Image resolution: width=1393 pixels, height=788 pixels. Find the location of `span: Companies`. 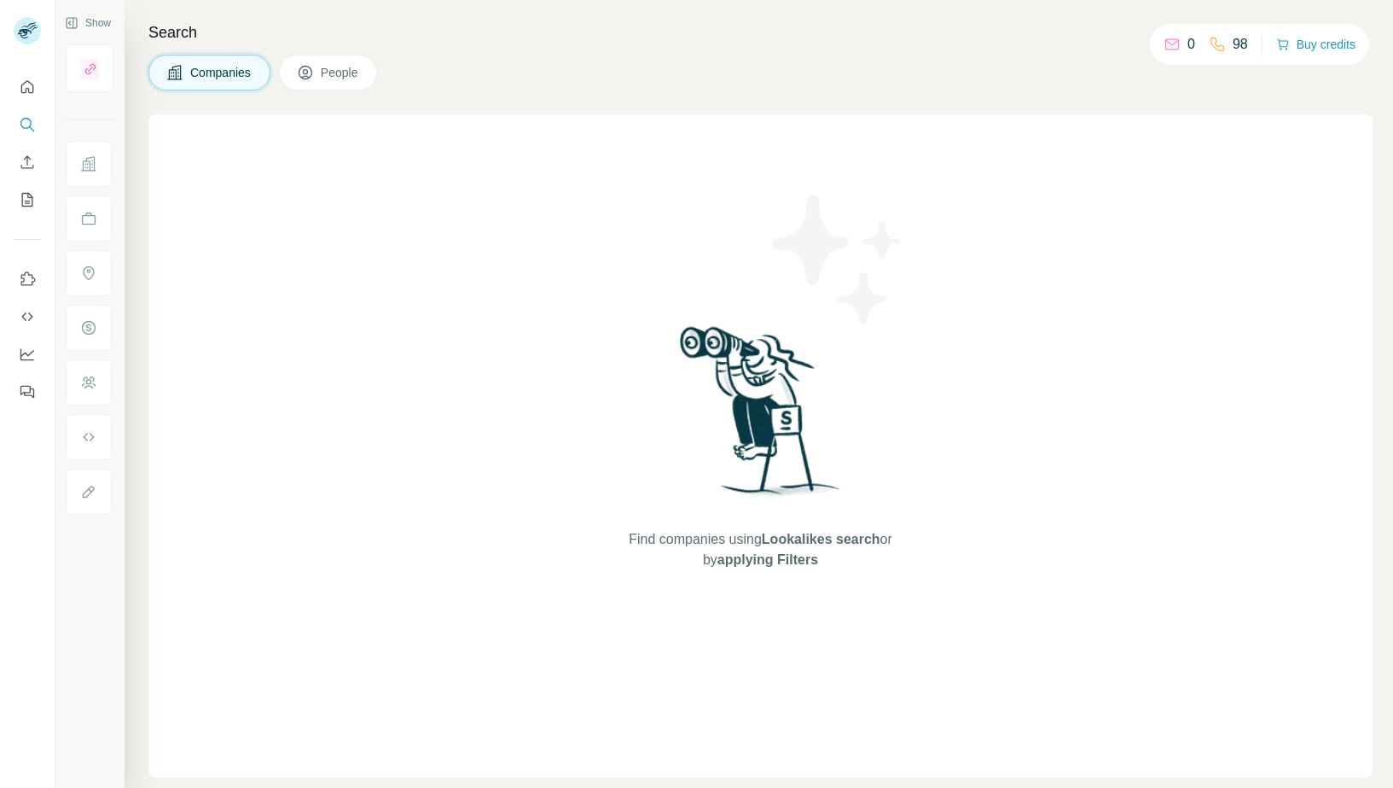

span: Companies is located at coordinates (221, 73).